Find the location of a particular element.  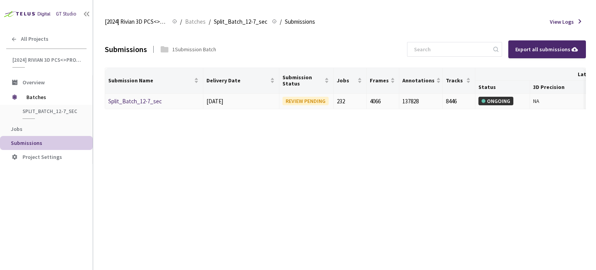

th: 3D Precision is located at coordinates (557, 87).